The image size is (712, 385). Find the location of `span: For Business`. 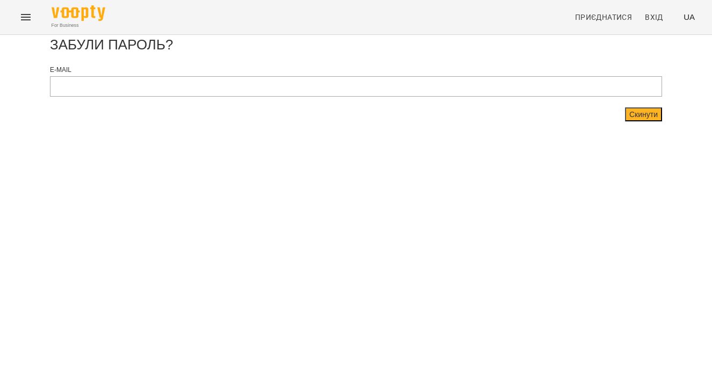

span: For Business is located at coordinates (78, 25).